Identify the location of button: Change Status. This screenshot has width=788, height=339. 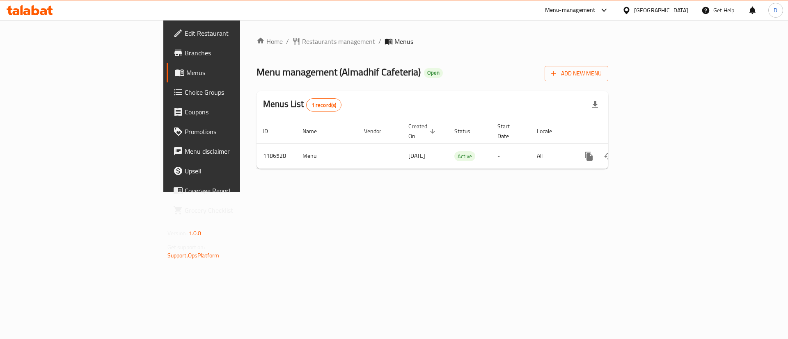
(609, 156).